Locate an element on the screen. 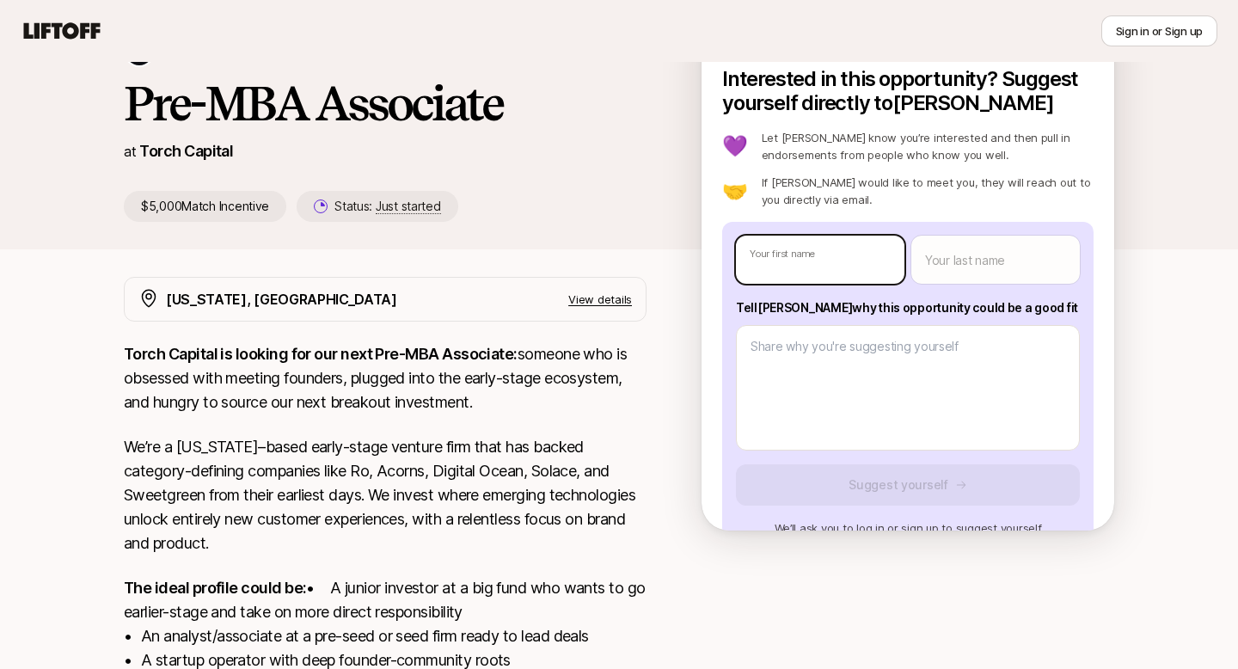 This screenshot has height=669, width=1238. p: Status: is located at coordinates (387, 206).